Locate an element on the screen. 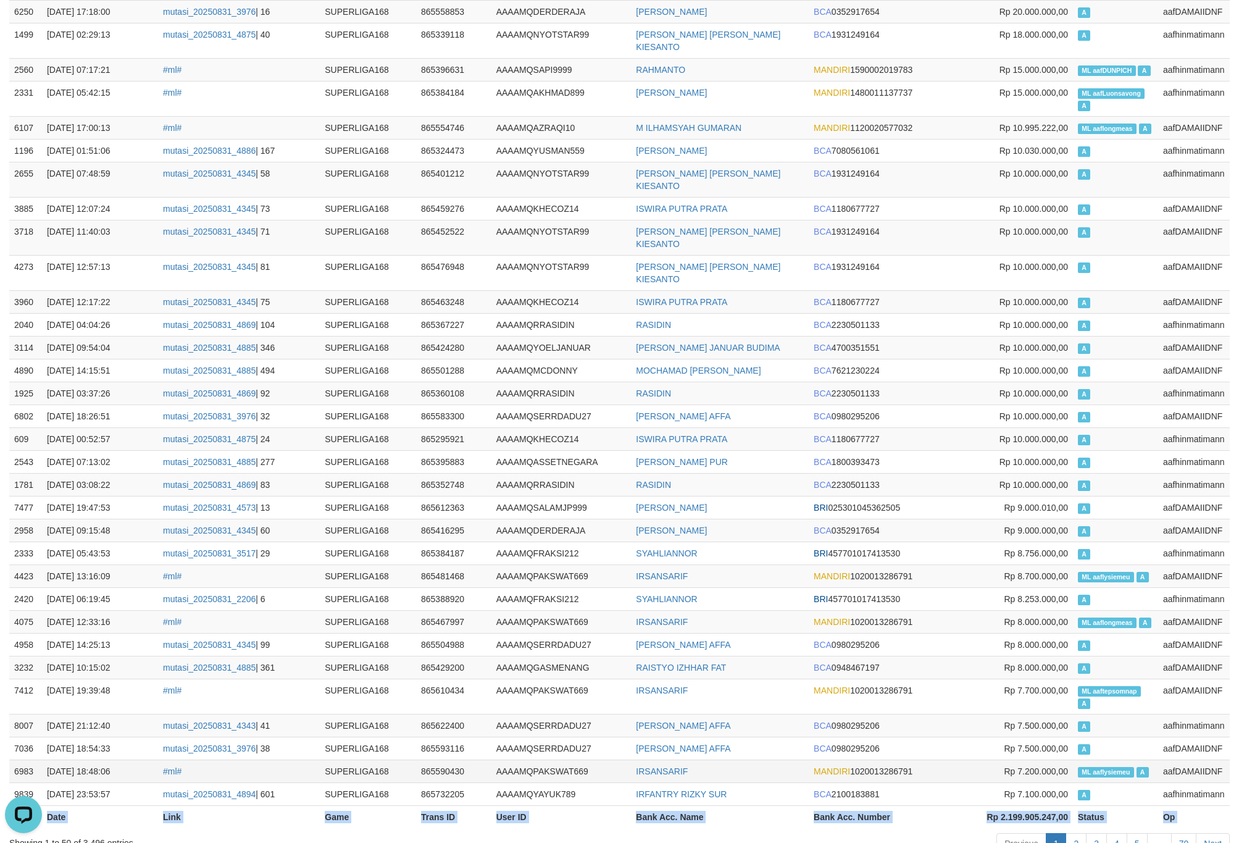  span: Rp 10.995.222,00 is located at coordinates (1033, 128).